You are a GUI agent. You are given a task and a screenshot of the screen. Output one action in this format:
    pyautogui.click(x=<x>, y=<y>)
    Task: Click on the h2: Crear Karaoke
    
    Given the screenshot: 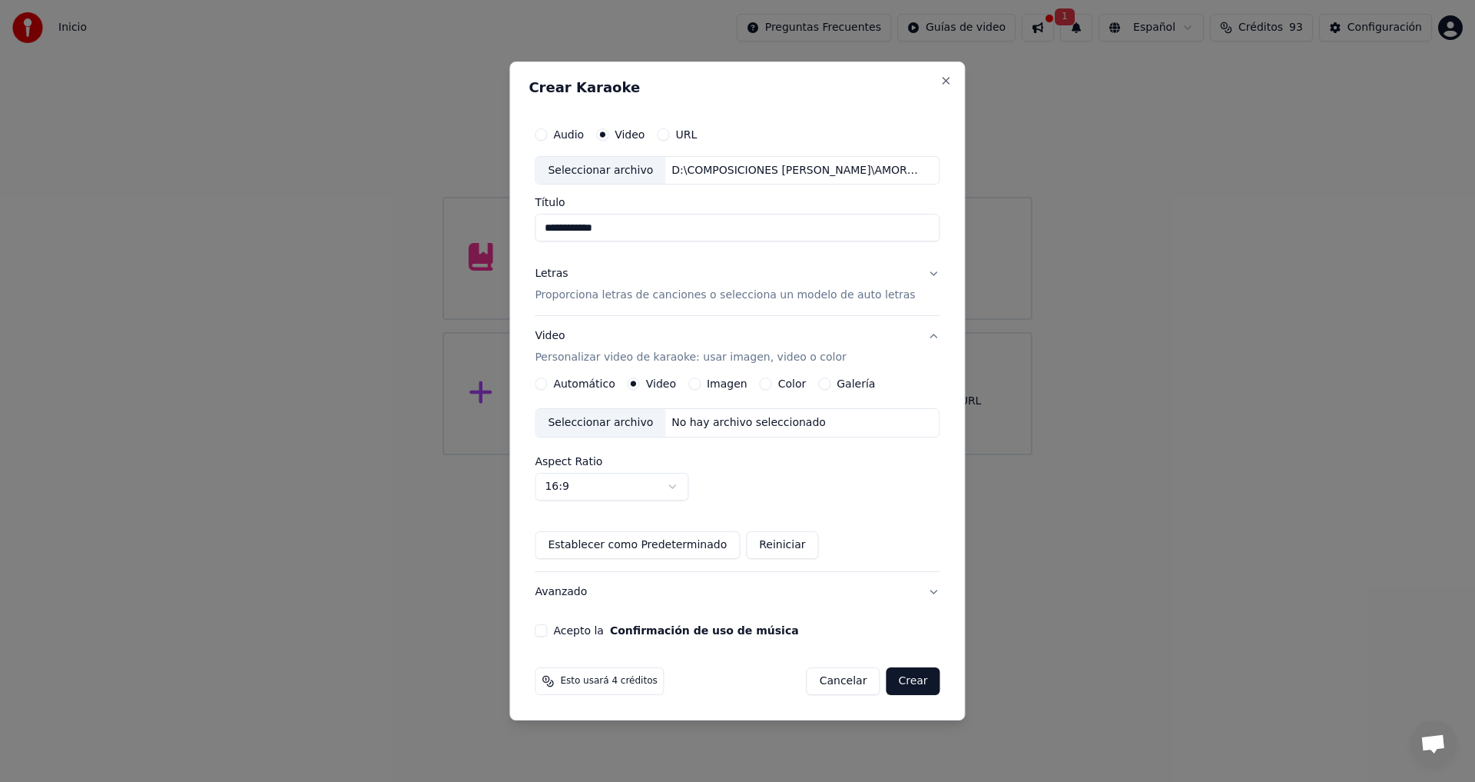 What is the action you would take?
    pyautogui.click(x=737, y=88)
    